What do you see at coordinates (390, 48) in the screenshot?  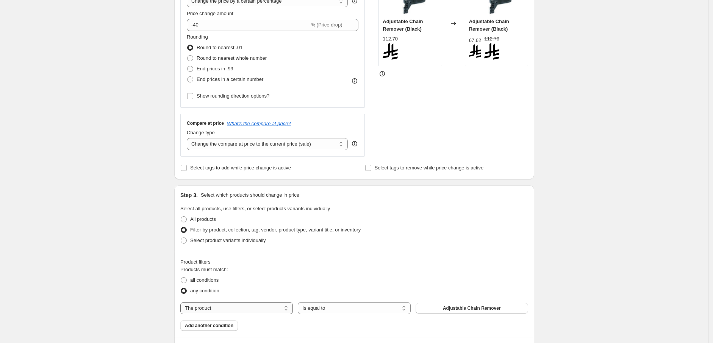 I see `div: 112.70` at bounding box center [390, 48].